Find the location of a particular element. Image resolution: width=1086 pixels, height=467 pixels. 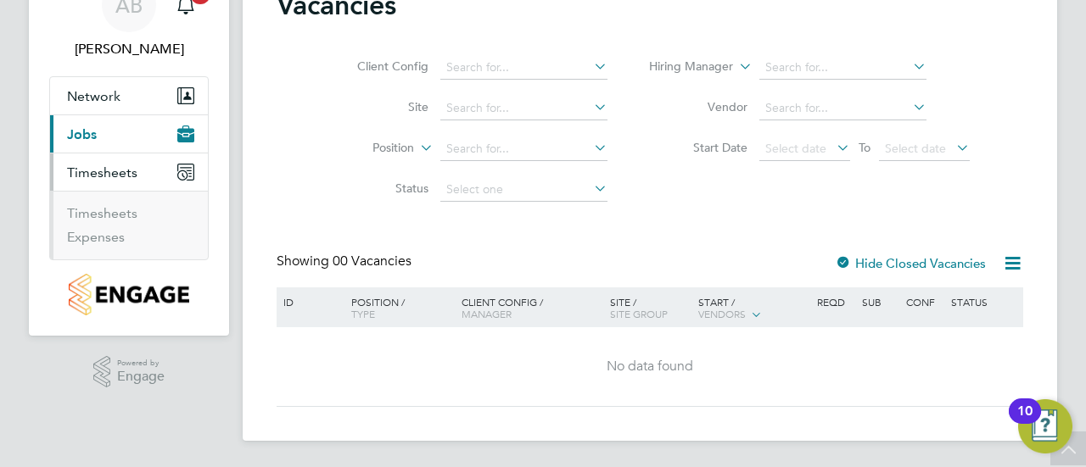

span: Powered by is located at coordinates (141, 363).